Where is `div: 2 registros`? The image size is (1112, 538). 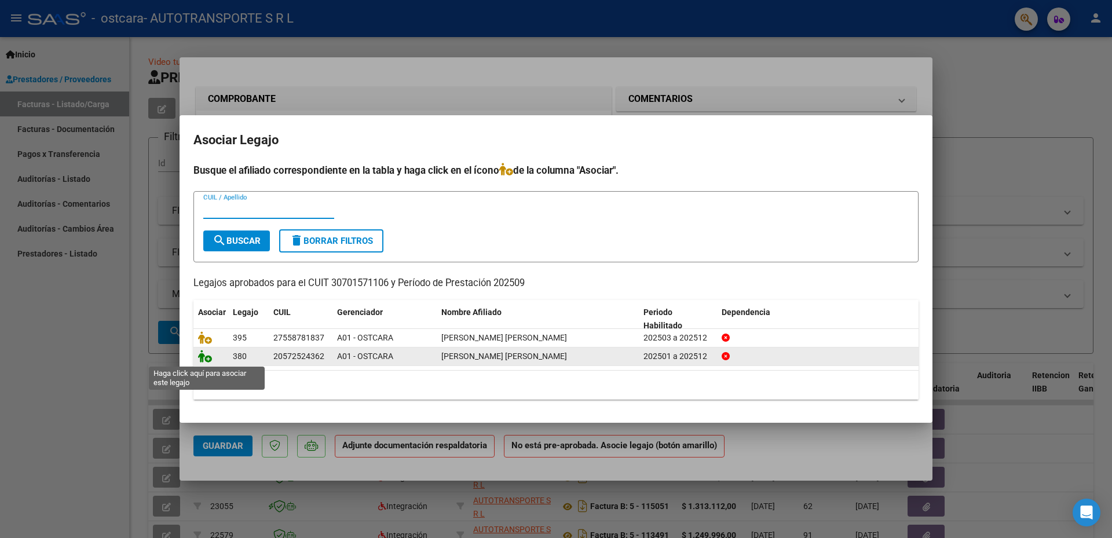 div: 2 registros is located at coordinates (556, 385).